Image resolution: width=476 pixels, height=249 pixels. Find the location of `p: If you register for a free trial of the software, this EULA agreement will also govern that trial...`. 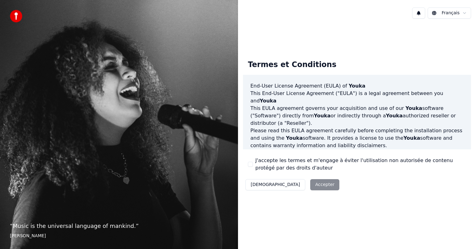

p: If you register for a free trial of the software, this EULA agreement will also govern that trial... is located at coordinates (357, 164).